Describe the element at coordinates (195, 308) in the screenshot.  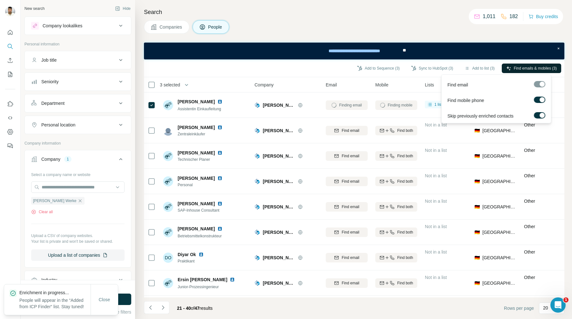
I see `span: results` at that location.